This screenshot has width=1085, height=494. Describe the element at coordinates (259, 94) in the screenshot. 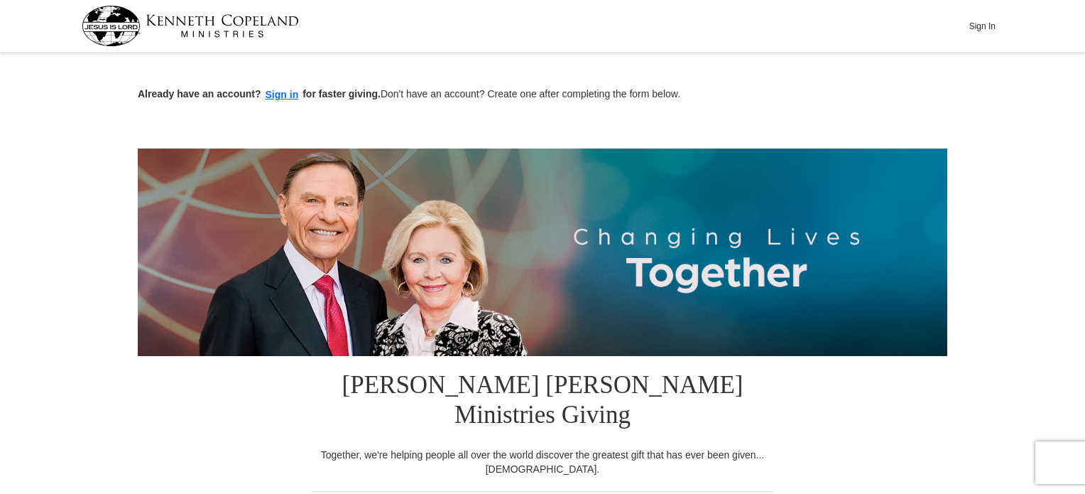

I see `strong: Already have an account? for faster giving.` at that location.